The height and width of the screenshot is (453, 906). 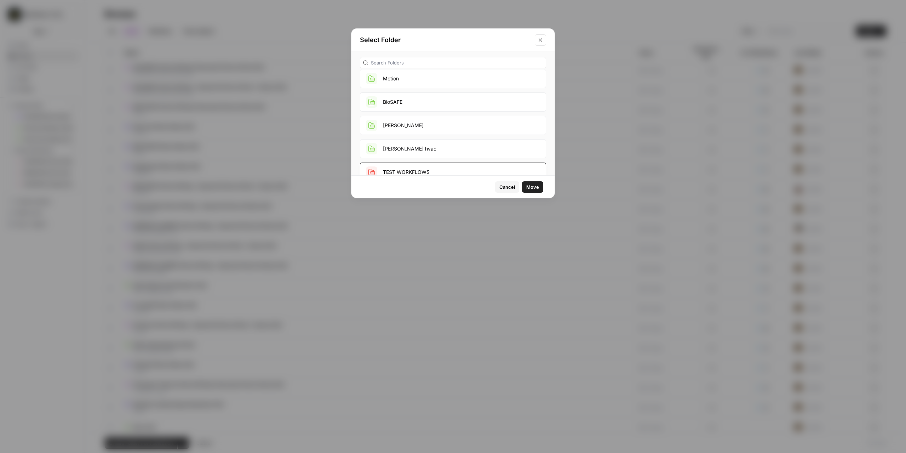 I want to click on input: Search Folders, so click(x=457, y=63).